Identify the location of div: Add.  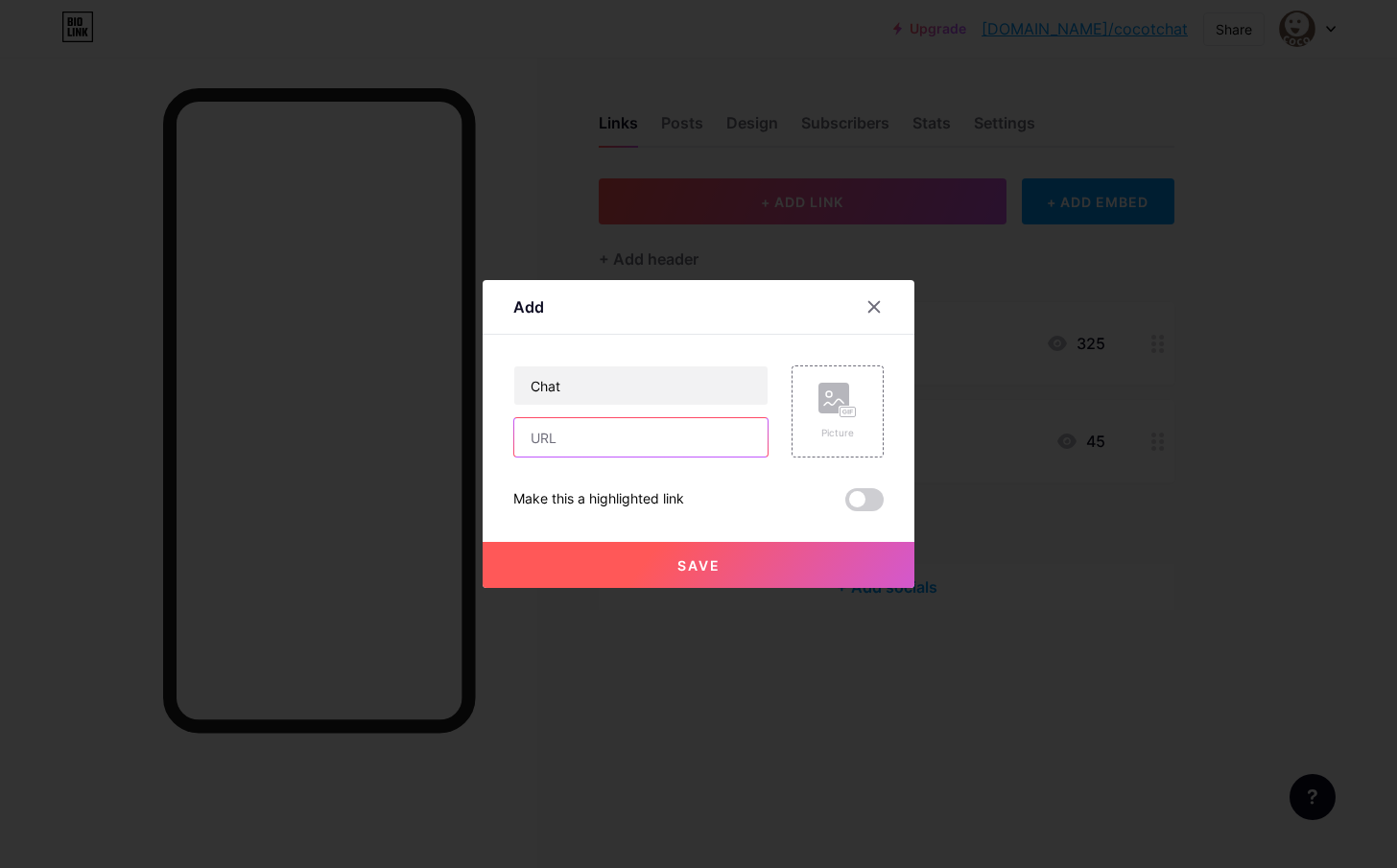
(529, 307).